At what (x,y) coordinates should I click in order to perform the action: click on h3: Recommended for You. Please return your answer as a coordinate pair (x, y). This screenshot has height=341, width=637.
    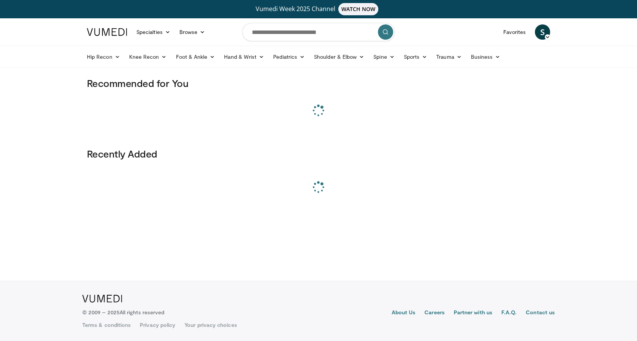
    Looking at the image, I should click on (319, 83).